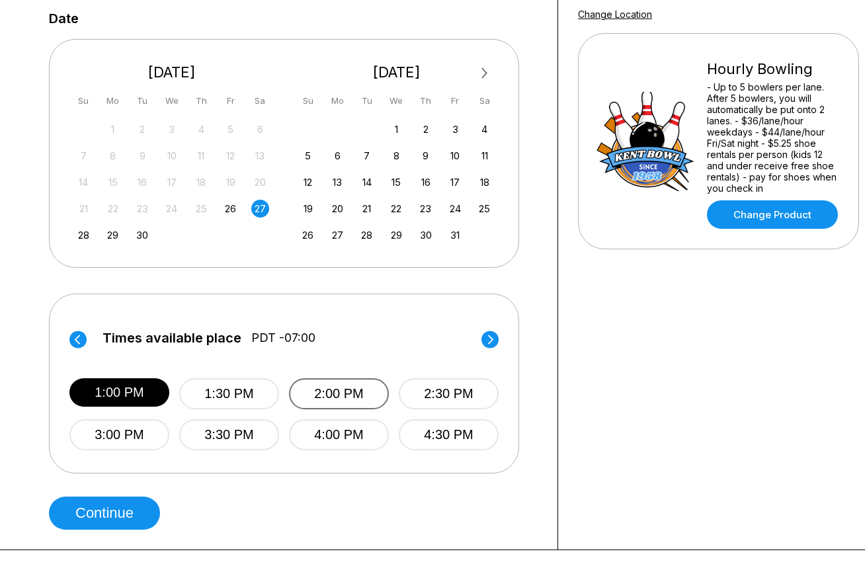 This screenshot has height=572, width=865. What do you see at coordinates (455, 155) in the screenshot?
I see `div: Choose Friday, October 10th, 2025` at bounding box center [455, 155].